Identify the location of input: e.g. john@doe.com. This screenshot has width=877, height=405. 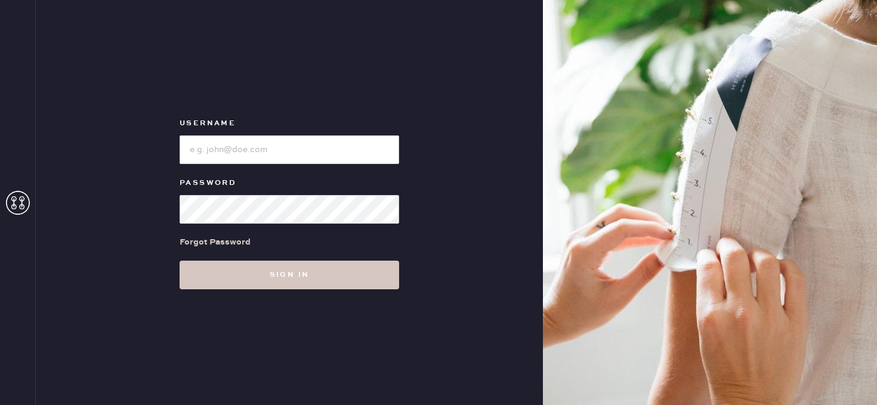
(289, 150).